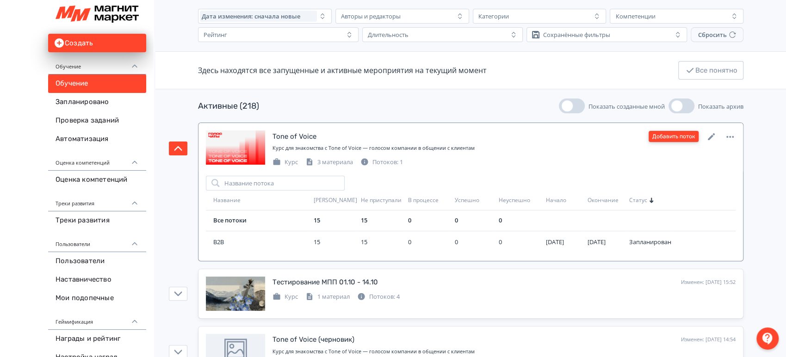 The image size is (786, 357). Describe the element at coordinates (606, 35) in the screenshot. I see `button: Сохранённые фильтры` at that location.